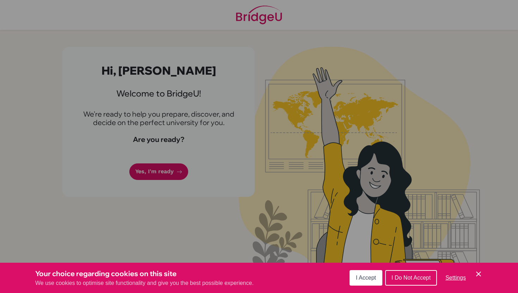 The height and width of the screenshot is (293, 518). What do you see at coordinates (145, 283) in the screenshot?
I see `p: We use cookies to optimise site functionality and give you the best possible experience.` at bounding box center [145, 283].